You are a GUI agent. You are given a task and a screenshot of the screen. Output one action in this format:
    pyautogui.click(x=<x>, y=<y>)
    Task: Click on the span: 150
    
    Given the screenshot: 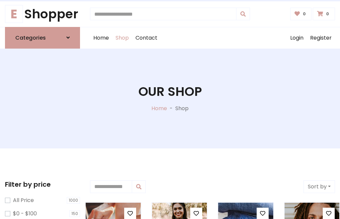 What is the action you would take?
    pyautogui.click(x=75, y=213)
    